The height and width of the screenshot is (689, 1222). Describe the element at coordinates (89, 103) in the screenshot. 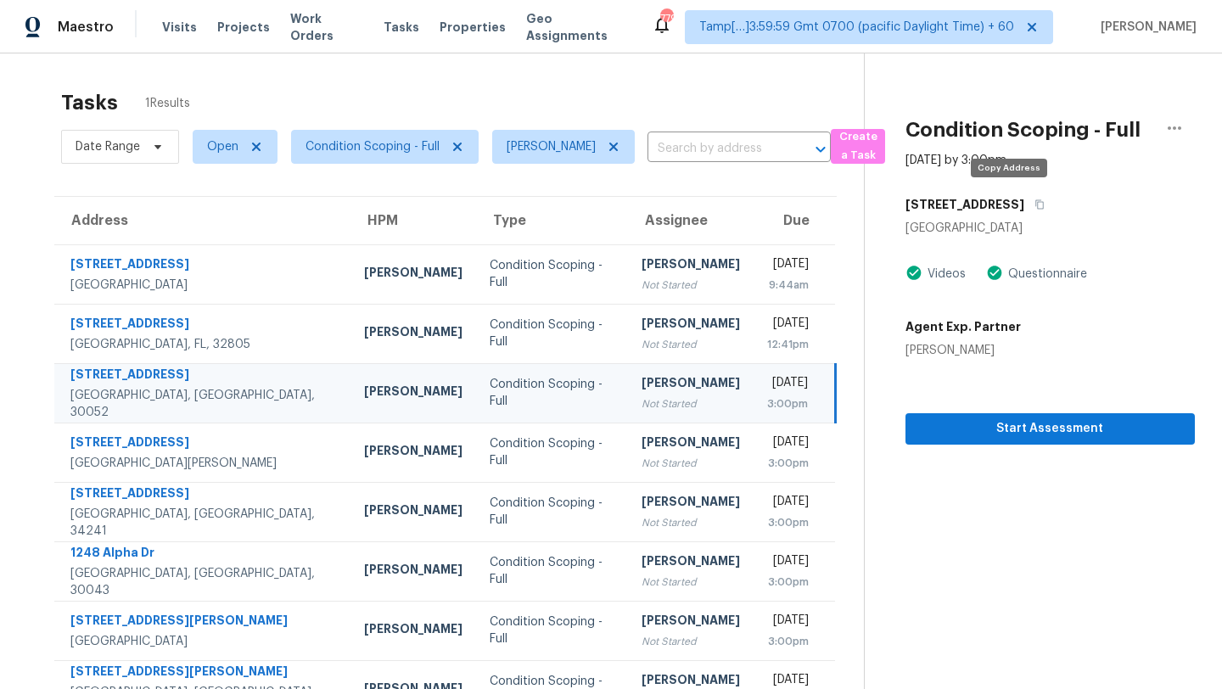

I see `h2: Tasks` at that location.